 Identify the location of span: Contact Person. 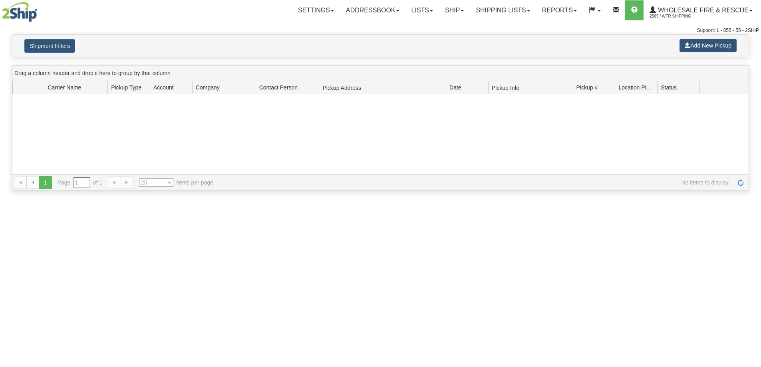
(278, 87).